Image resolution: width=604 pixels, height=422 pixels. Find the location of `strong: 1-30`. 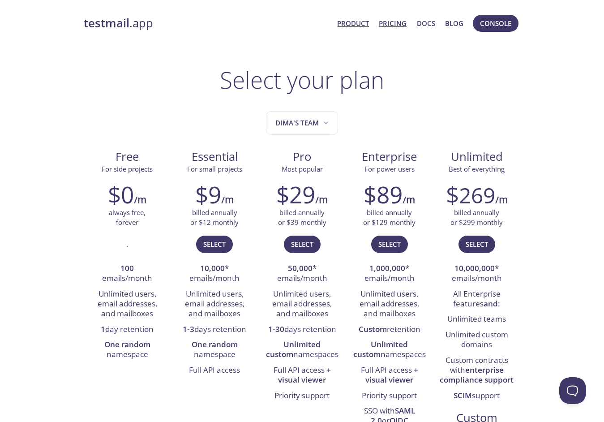

strong: 1-30 is located at coordinates (276, 329).